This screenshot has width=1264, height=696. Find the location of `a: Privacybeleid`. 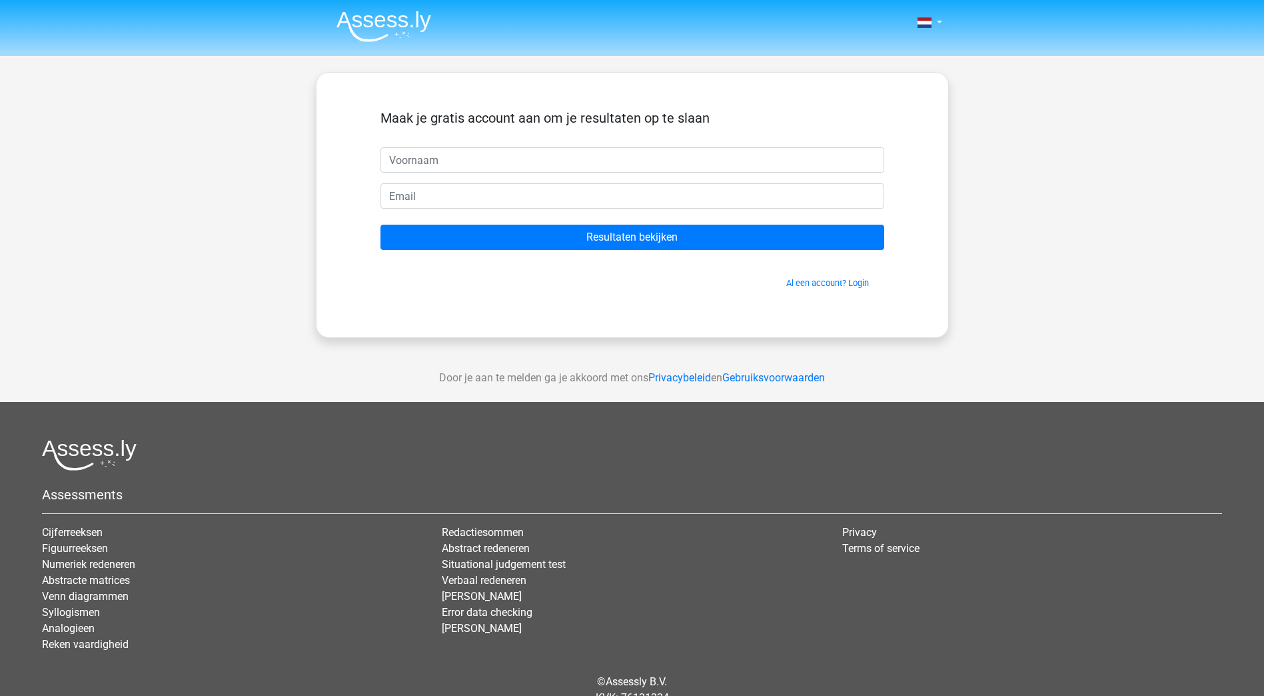

a: Privacybeleid is located at coordinates (680, 377).